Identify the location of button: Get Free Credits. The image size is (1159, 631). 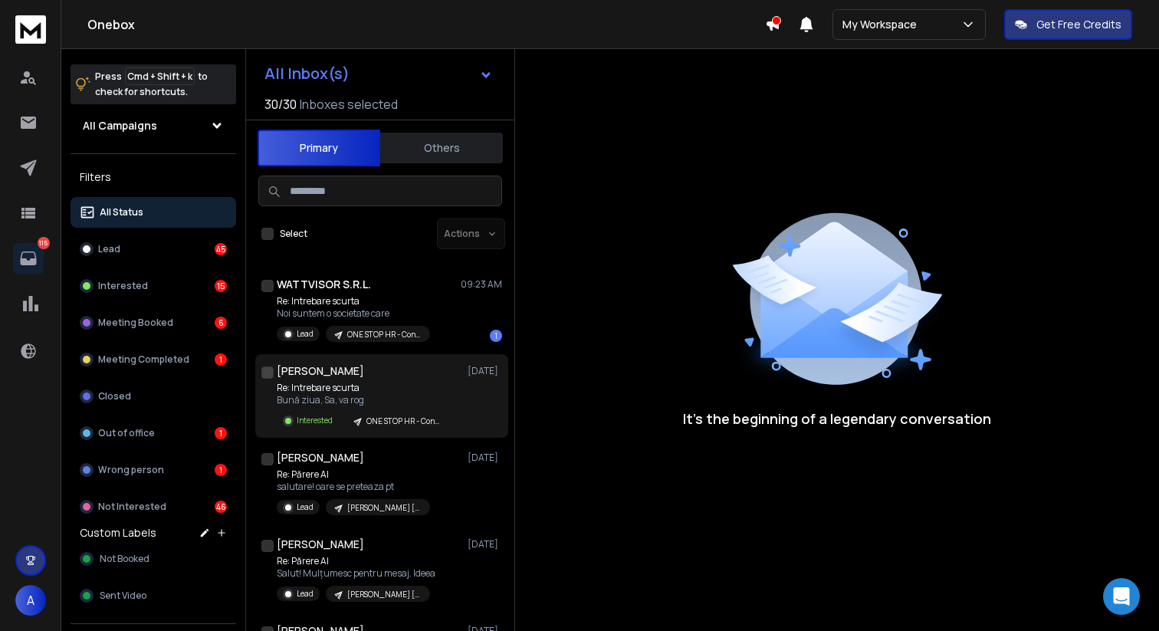
(1068, 25).